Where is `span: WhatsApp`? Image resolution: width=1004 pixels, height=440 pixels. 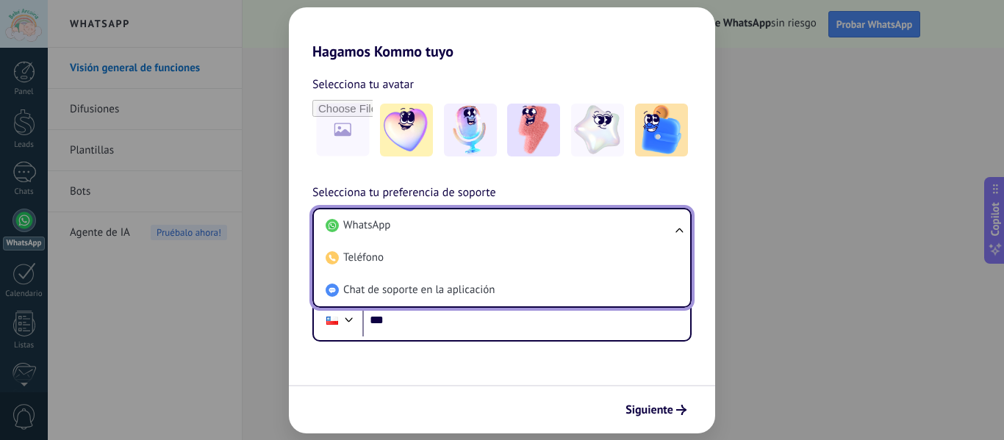
span: WhatsApp is located at coordinates (367, 226).